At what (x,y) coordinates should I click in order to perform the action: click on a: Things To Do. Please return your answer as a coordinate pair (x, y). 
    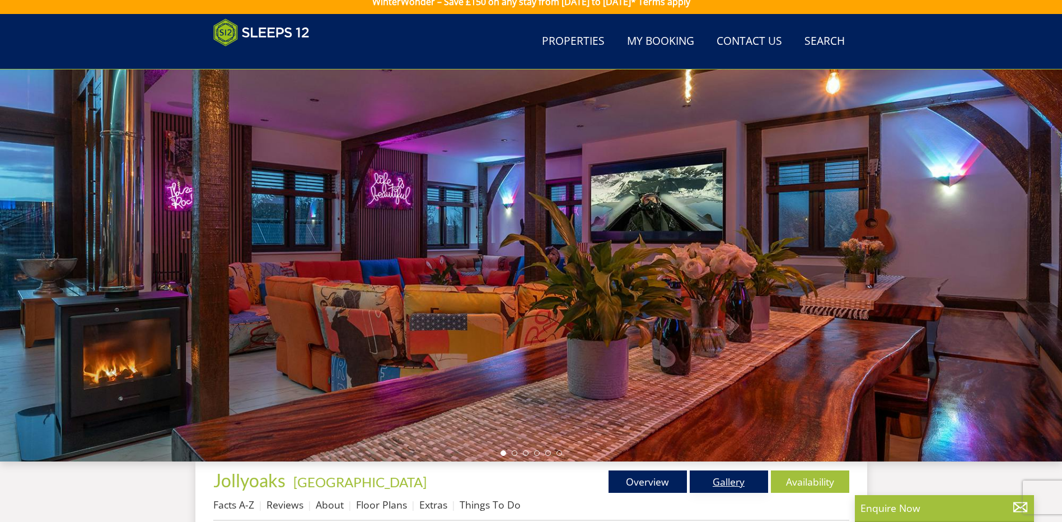
    Looking at the image, I should click on (490, 505).